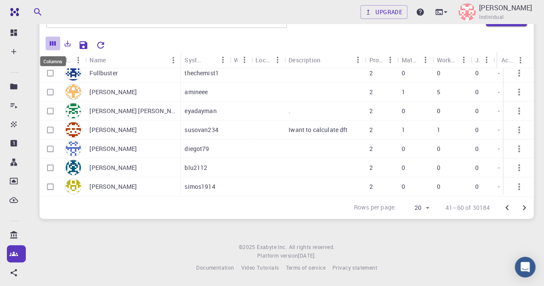  What do you see at coordinates (73, 60) in the screenshot?
I see `div: Icon` at bounding box center [73, 60].